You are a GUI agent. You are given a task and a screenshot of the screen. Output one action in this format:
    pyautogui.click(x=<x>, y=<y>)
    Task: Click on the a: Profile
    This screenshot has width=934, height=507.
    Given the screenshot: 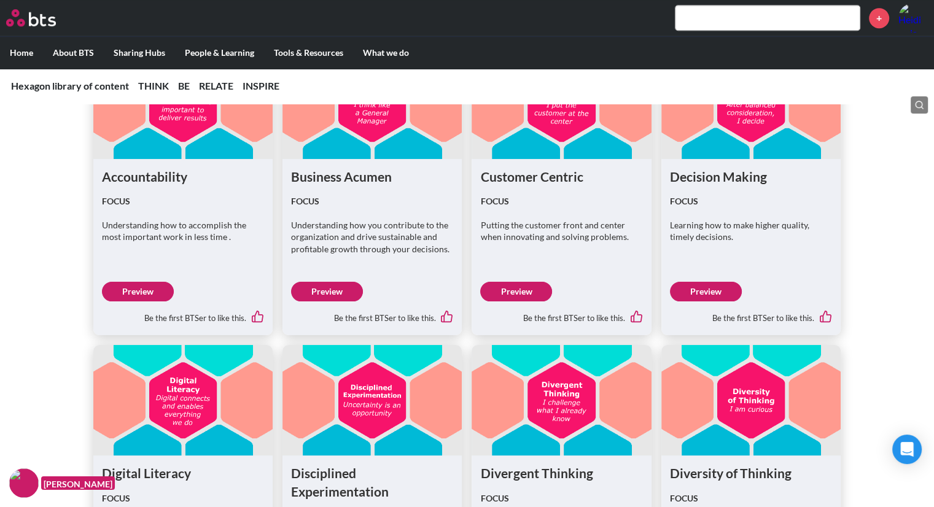 What is the action you would take?
    pyautogui.click(x=913, y=18)
    